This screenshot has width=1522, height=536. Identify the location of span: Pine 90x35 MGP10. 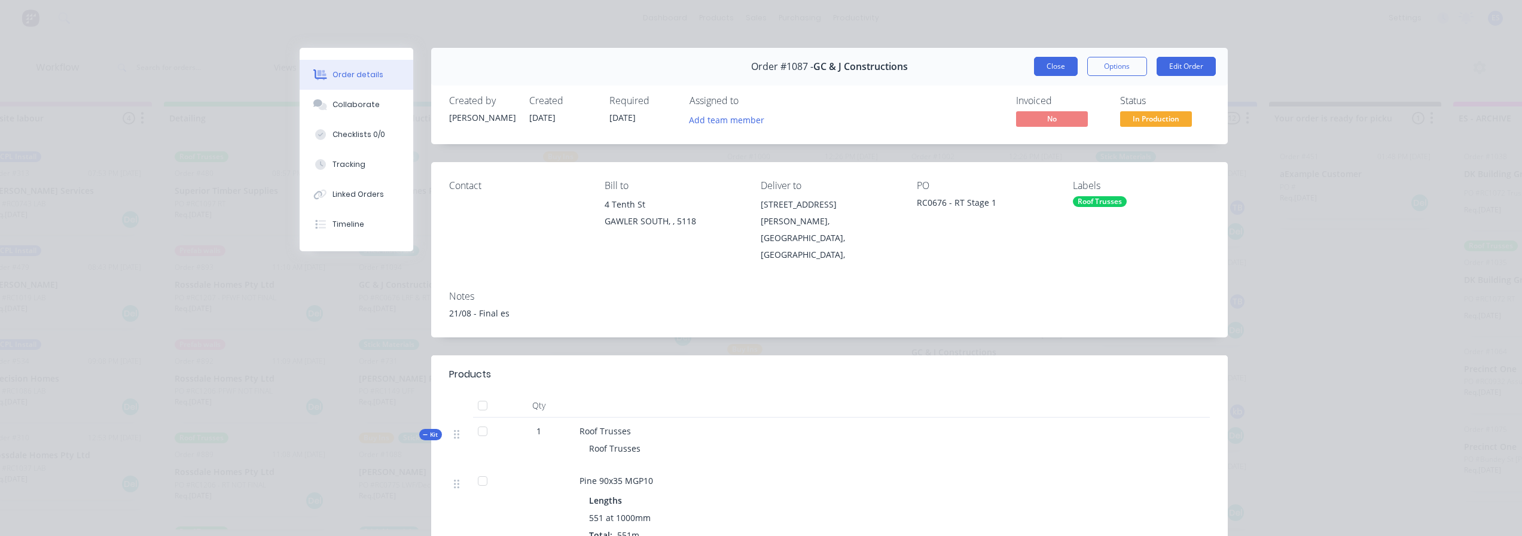
(616, 480).